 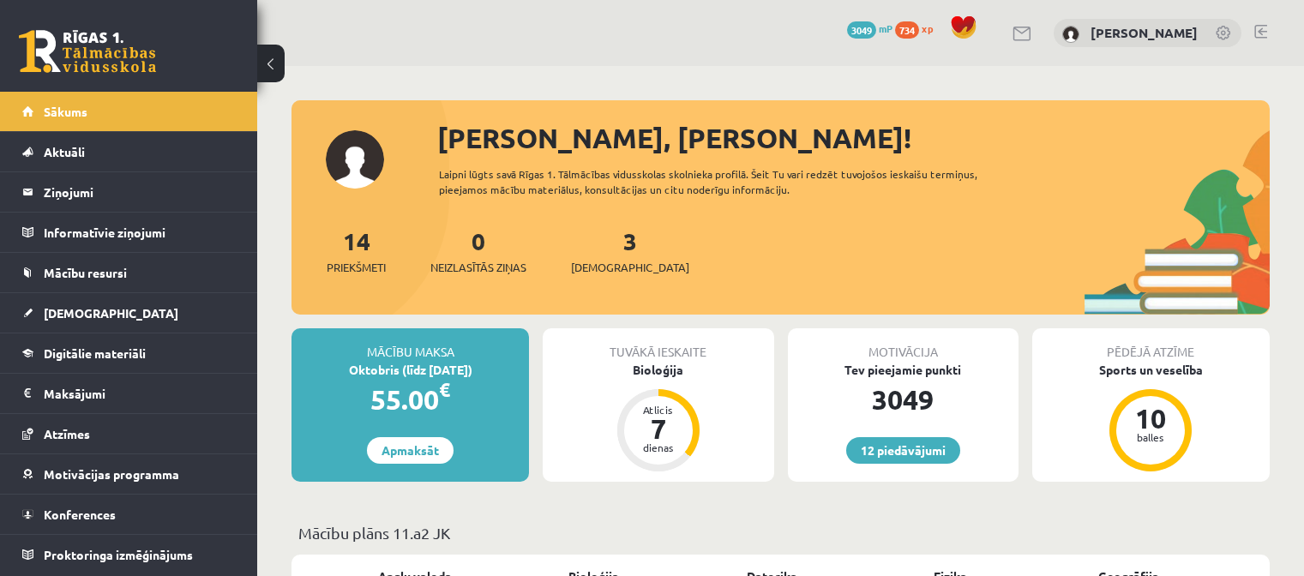 What do you see at coordinates (410, 399) in the screenshot?
I see `div: 55.00` at bounding box center [410, 399].